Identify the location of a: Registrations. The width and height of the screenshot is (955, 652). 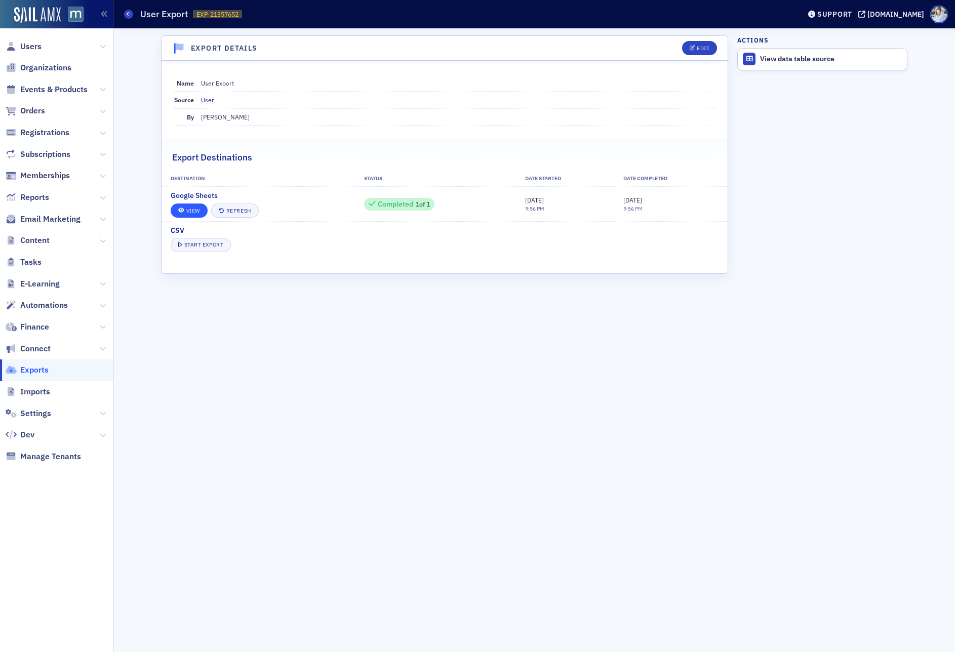
(37, 133).